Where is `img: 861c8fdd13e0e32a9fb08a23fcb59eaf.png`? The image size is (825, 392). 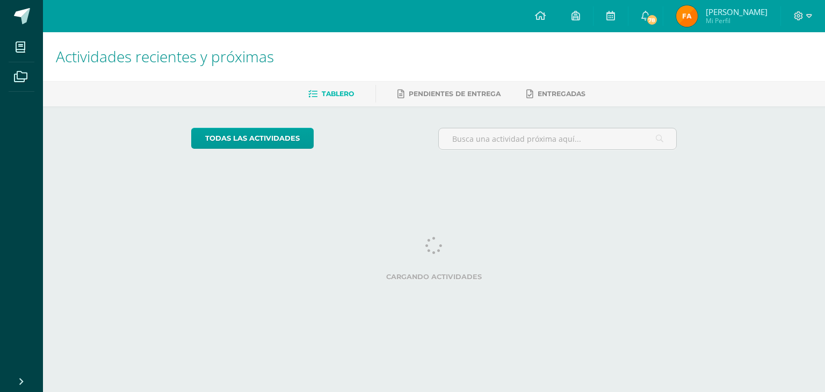 img: 861c8fdd13e0e32a9fb08a23fcb59eaf.png is located at coordinates (687, 16).